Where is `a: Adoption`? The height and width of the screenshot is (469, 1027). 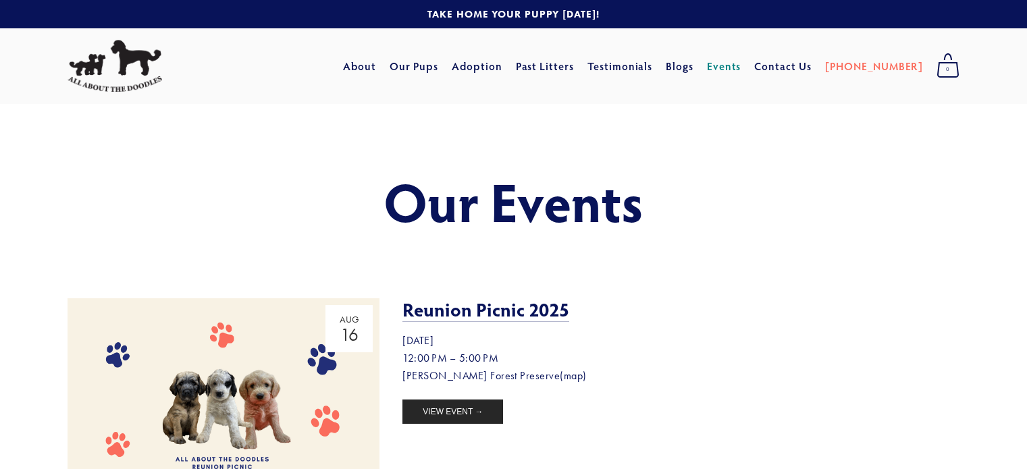
a: Adoption is located at coordinates (477, 66).